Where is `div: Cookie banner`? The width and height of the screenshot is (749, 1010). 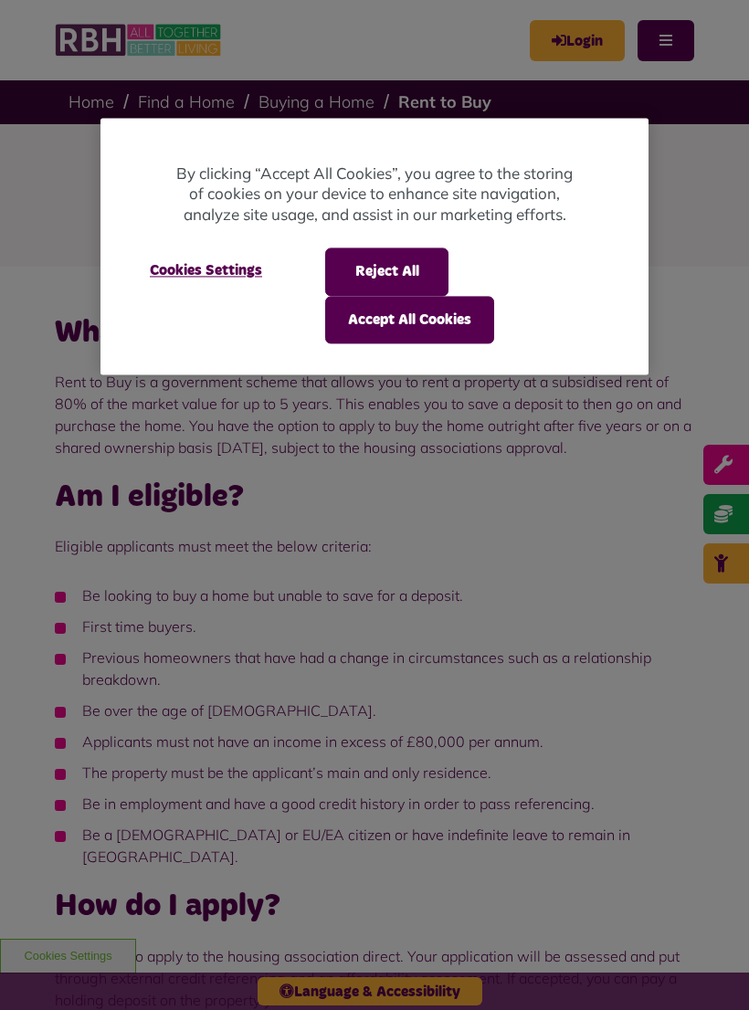 div: Cookie banner is located at coordinates (375, 246).